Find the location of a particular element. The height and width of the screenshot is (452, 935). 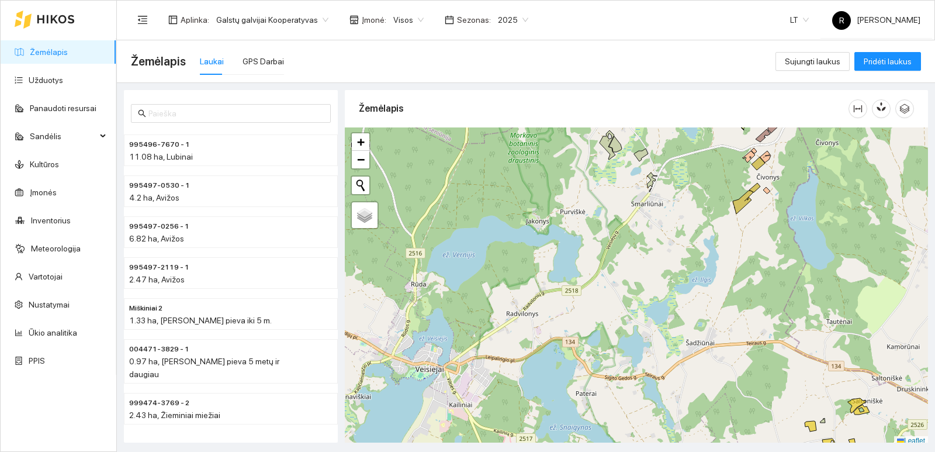

span: shop is located at coordinates (354, 20).